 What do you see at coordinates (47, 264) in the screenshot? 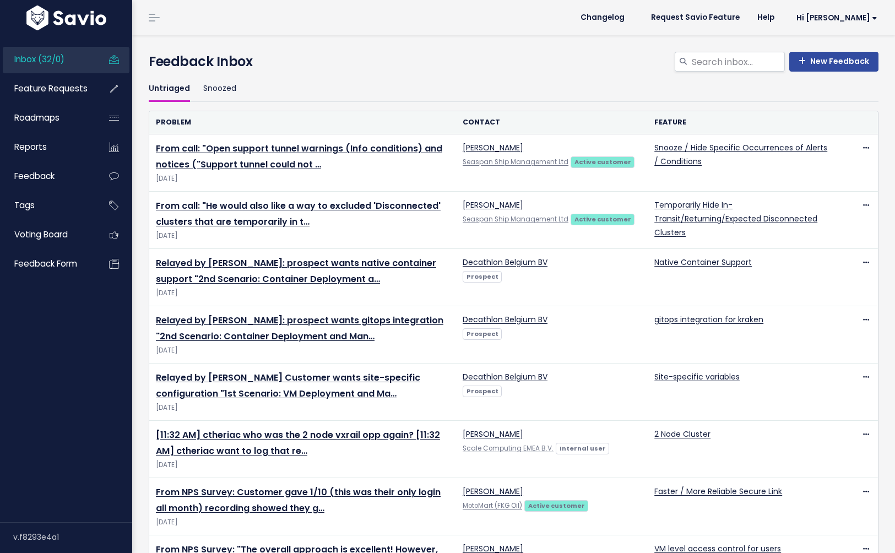
I see `a: Feedback form` at bounding box center [47, 264].